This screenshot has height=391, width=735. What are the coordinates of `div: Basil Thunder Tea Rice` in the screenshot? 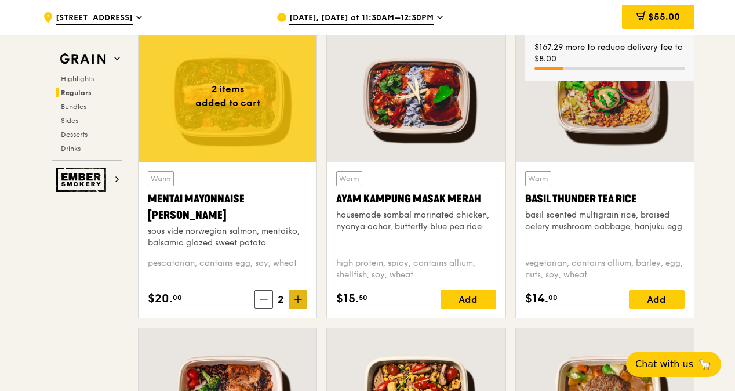 It's located at (604, 199).